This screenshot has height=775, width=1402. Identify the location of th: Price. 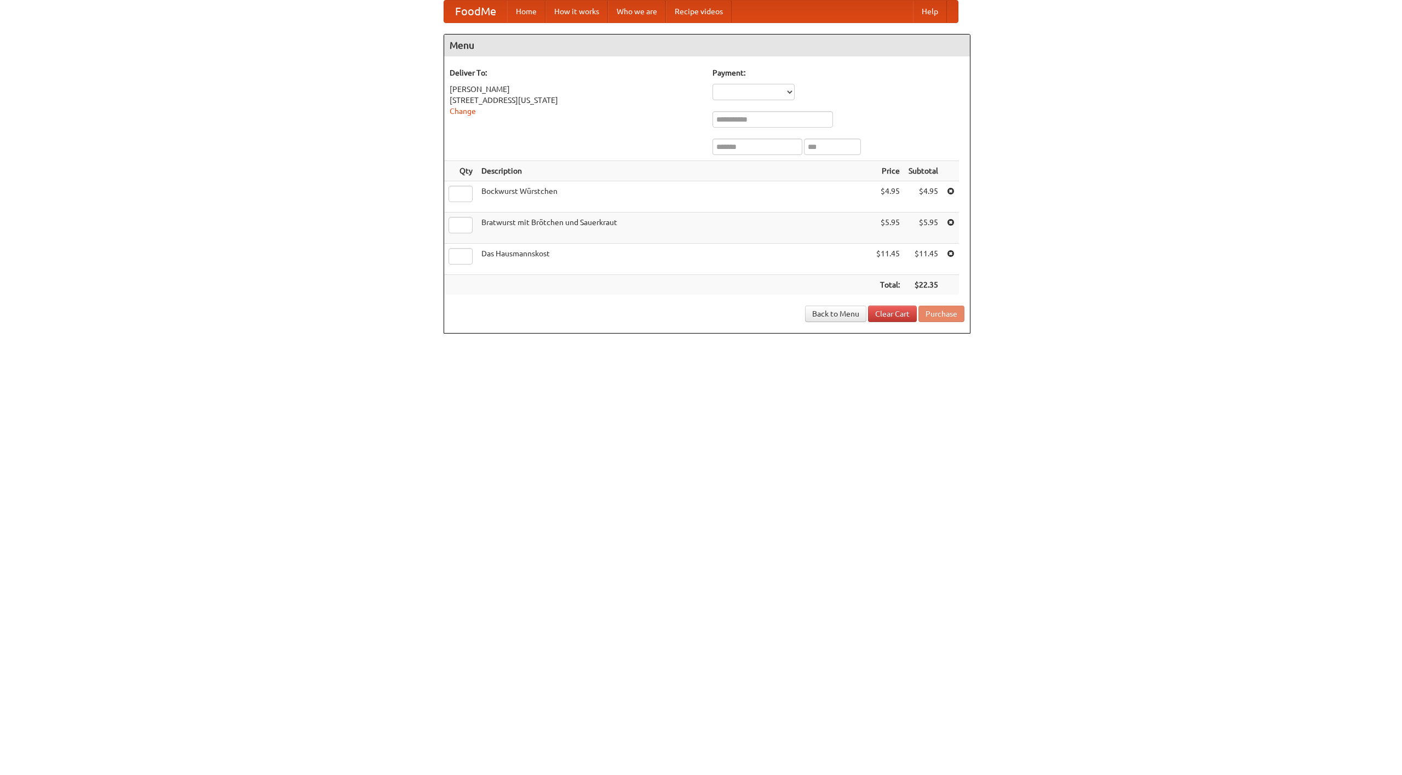
(888, 171).